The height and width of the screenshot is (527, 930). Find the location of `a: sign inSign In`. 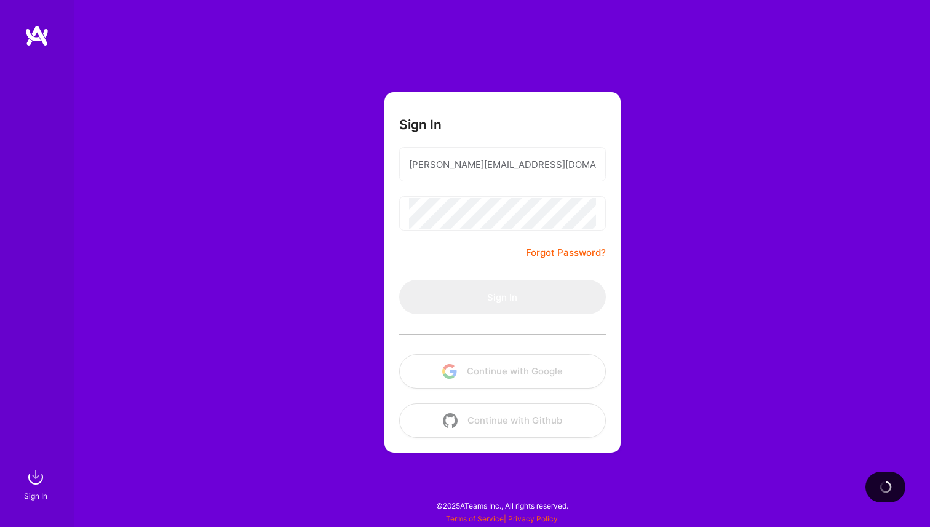

a: sign inSign In is located at coordinates (37, 483).